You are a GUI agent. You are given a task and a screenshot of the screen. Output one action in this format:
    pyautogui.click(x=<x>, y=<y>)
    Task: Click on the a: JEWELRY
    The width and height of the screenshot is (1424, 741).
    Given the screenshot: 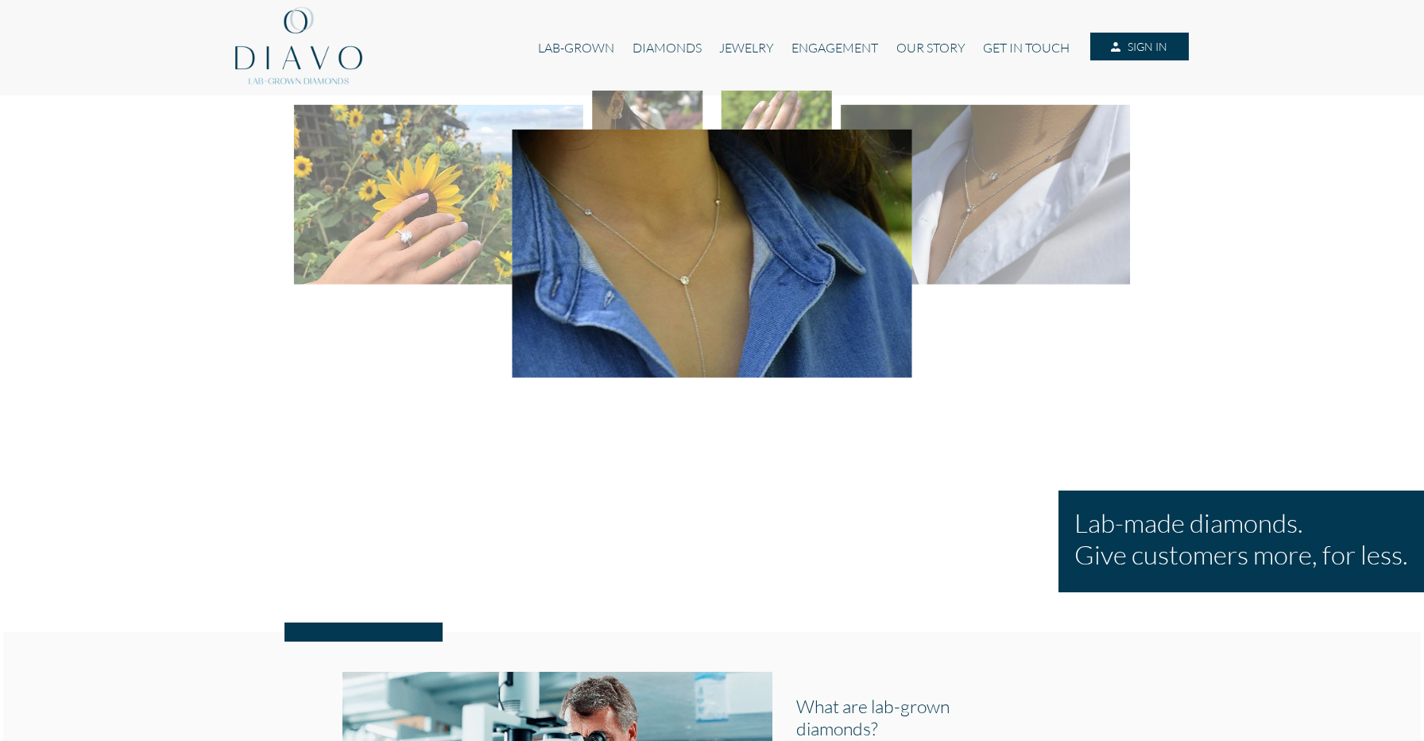 What is the action you would take?
    pyautogui.click(x=746, y=48)
    